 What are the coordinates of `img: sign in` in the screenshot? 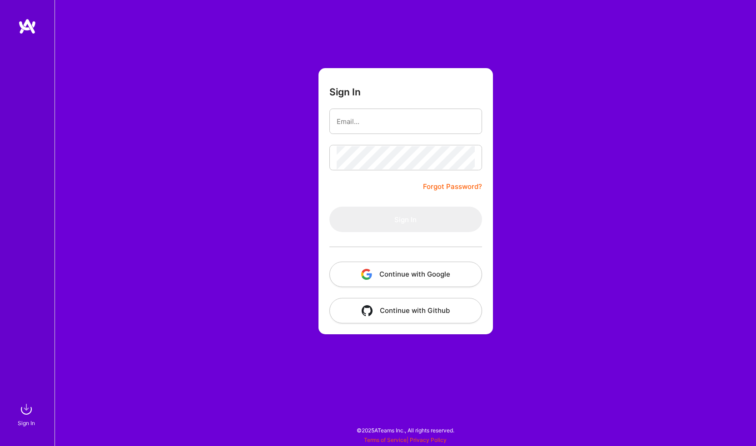 It's located at (26, 409).